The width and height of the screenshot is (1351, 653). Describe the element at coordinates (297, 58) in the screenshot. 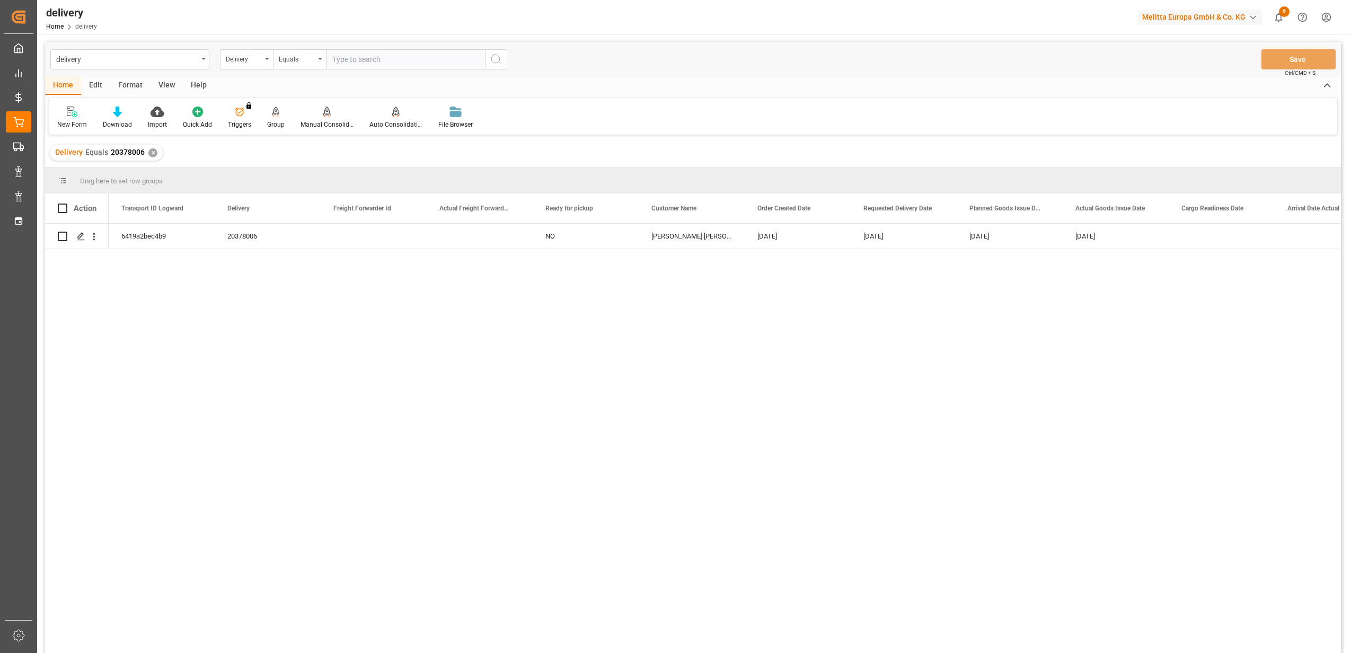

I see `div: Equals` at that location.